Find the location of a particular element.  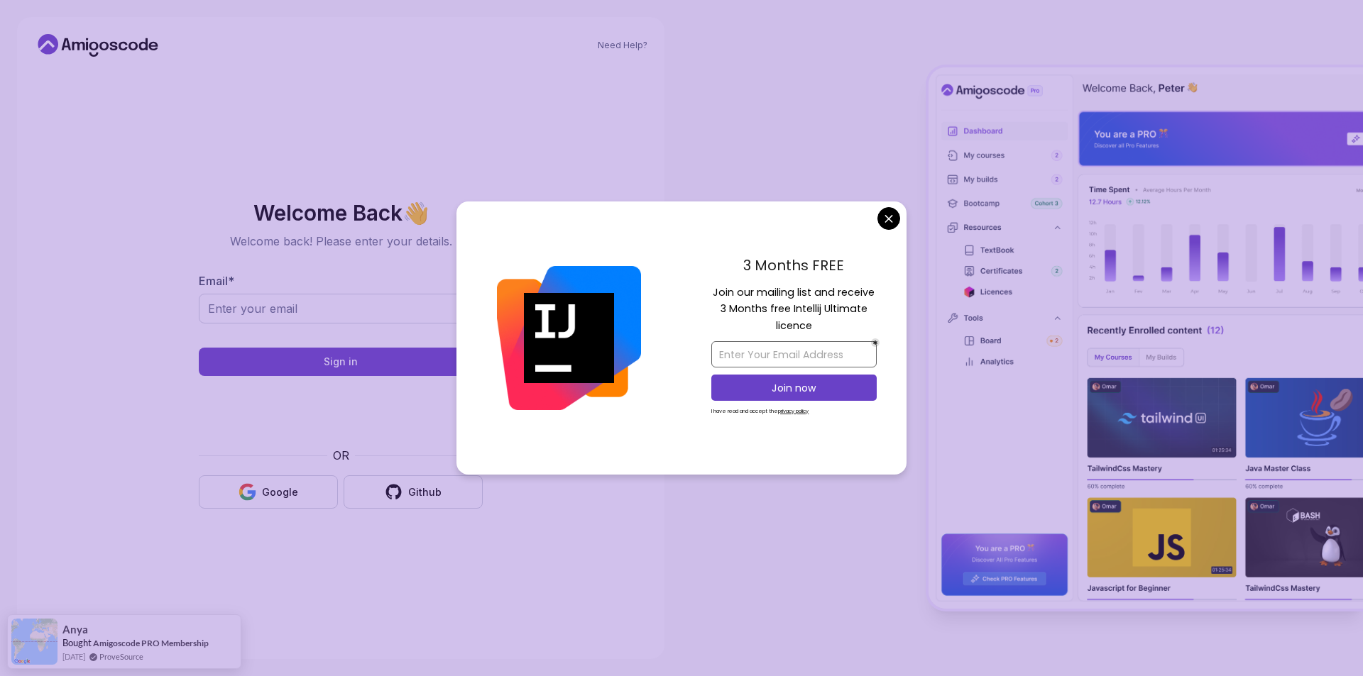

a: Need Help? is located at coordinates (623, 45).